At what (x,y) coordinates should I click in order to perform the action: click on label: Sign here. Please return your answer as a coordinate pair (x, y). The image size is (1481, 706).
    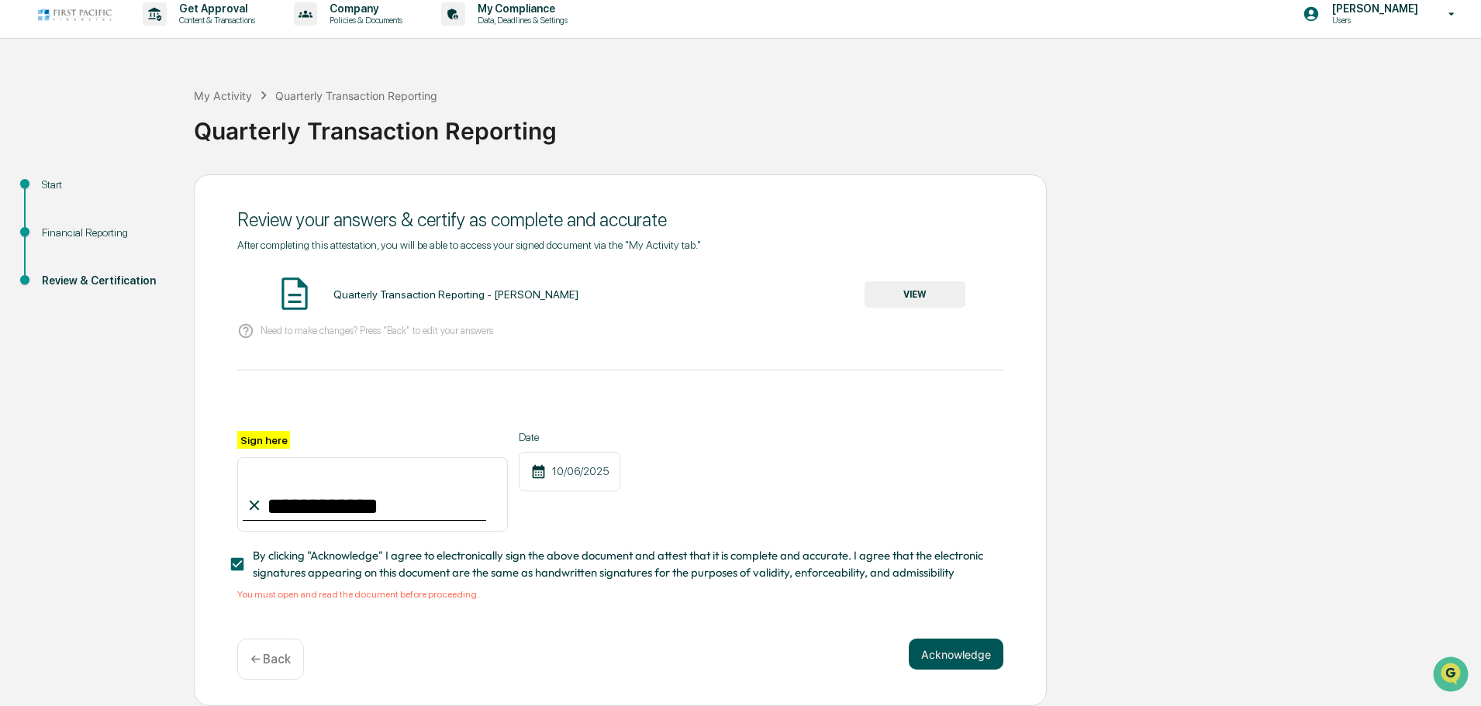
    Looking at the image, I should click on (264, 440).